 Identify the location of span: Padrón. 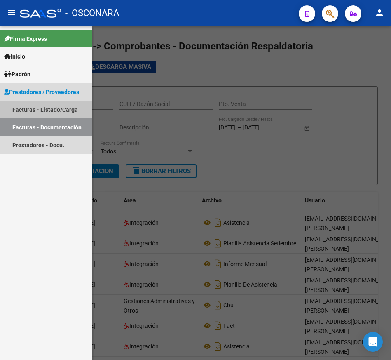
(17, 74).